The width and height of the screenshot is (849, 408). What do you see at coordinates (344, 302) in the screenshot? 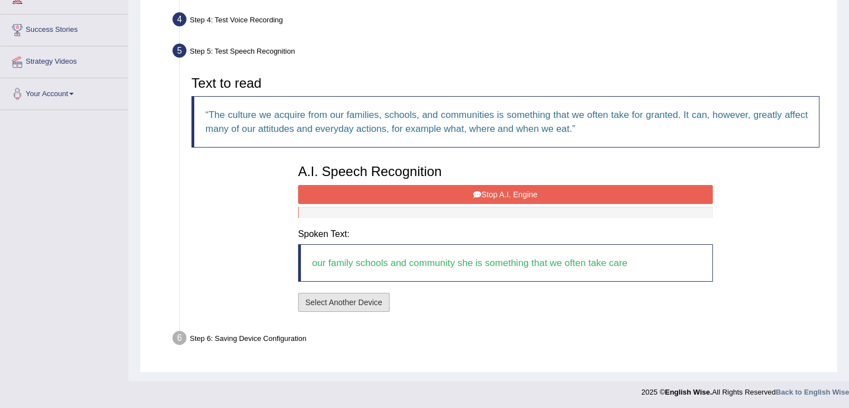
I see `button: Select Another Device` at bounding box center [344, 302].